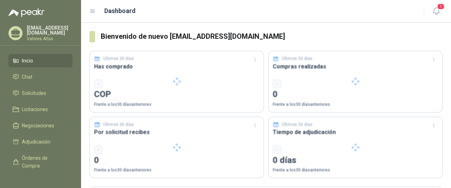 The image size is (451, 188). What do you see at coordinates (41, 93) in the screenshot?
I see `a: Solicitudes` at bounding box center [41, 93].